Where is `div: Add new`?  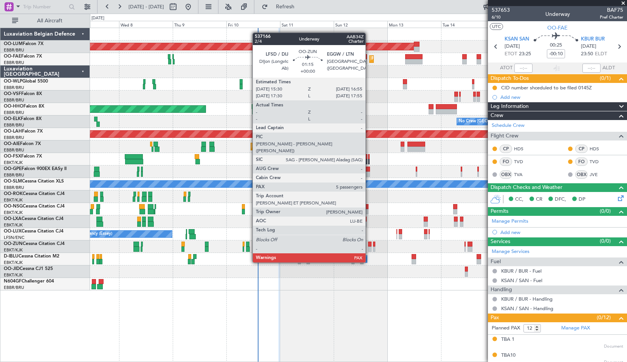 div: Add new is located at coordinates (562, 232).